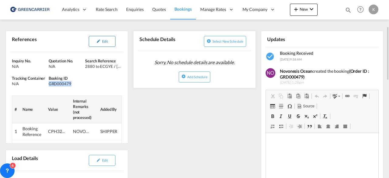 This screenshot has height=178, width=389. What do you see at coordinates (345, 126) in the screenshot?
I see `a: Justify` at bounding box center [345, 126].